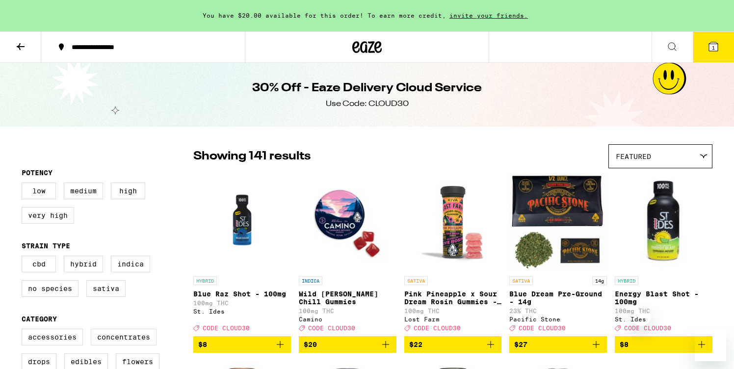 This screenshot has width=734, height=369. Describe the element at coordinates (558, 255) in the screenshot. I see `a: Open page for Blue Dream Pre-Ground - 14g from Pacific Stone` at that location.